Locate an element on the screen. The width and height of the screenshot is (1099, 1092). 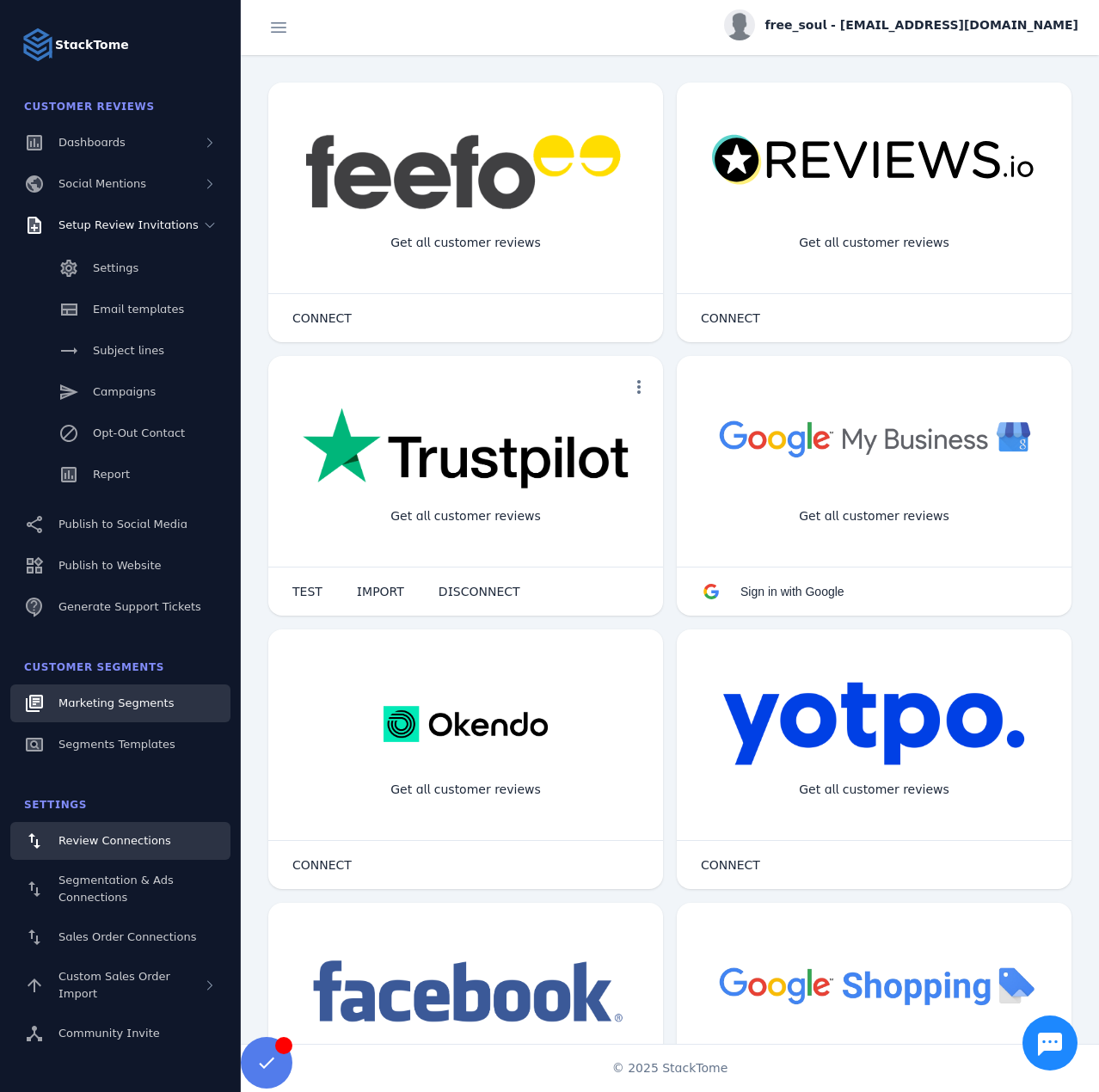
a: Opt-Out Contact is located at coordinates (120, 434).